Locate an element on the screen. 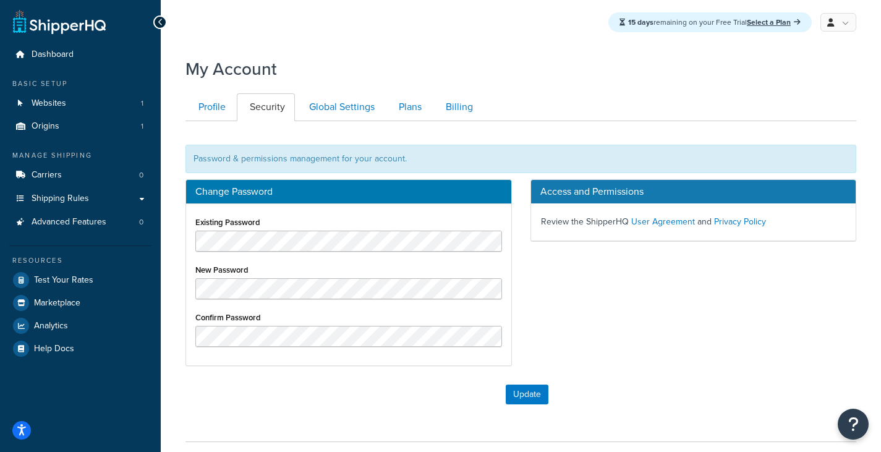  a: Advanced Features 0 is located at coordinates (80, 222).